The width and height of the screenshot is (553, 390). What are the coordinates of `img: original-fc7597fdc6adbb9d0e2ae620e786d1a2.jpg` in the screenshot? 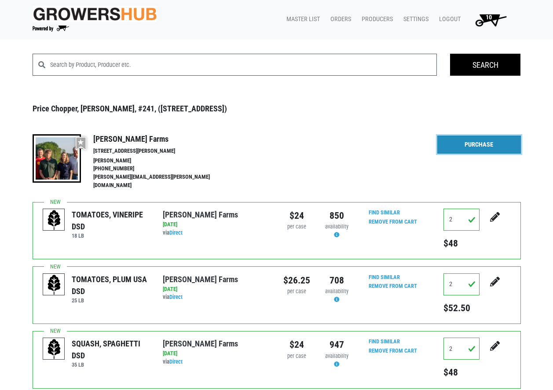 It's located at (95, 14).